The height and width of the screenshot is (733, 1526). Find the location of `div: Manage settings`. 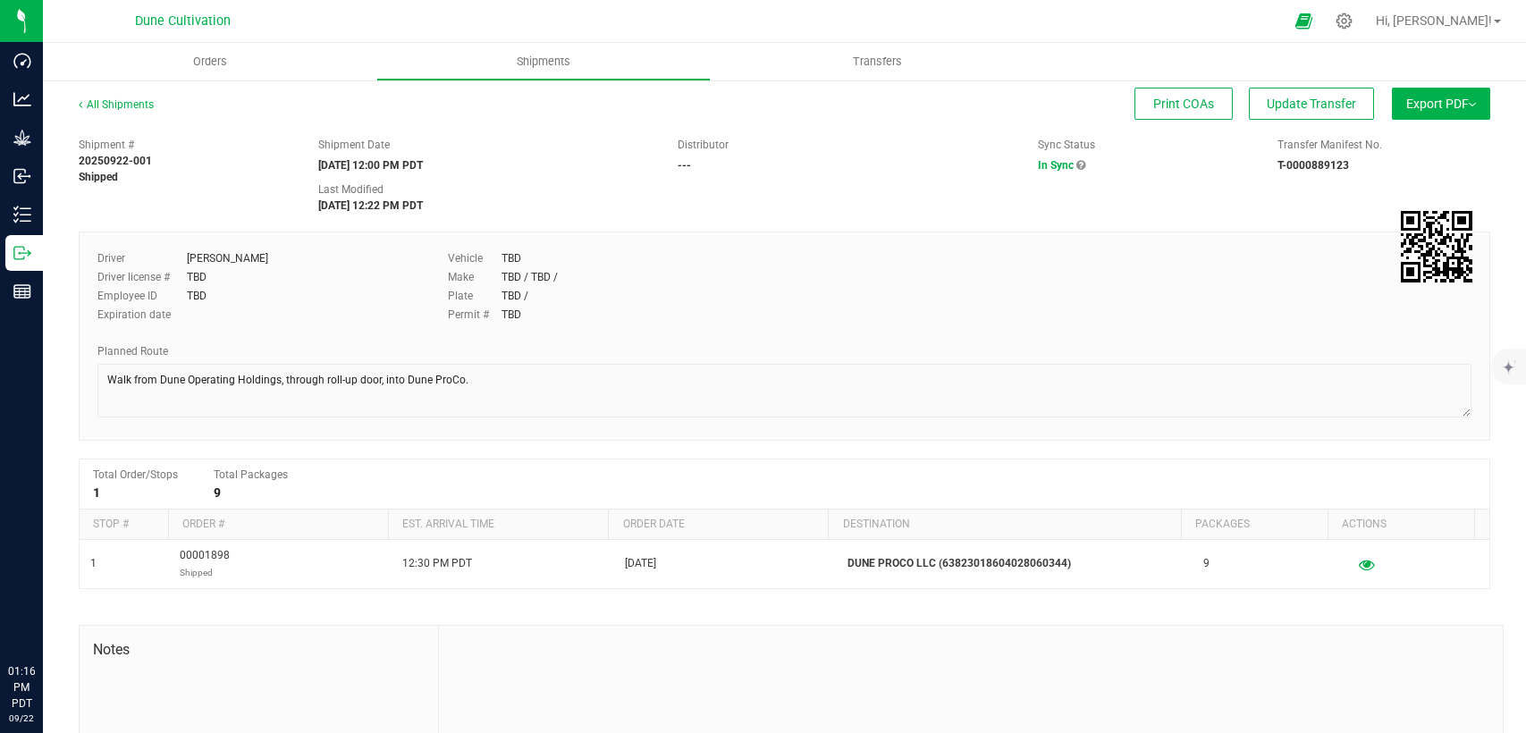

div: Manage settings is located at coordinates (1344, 21).